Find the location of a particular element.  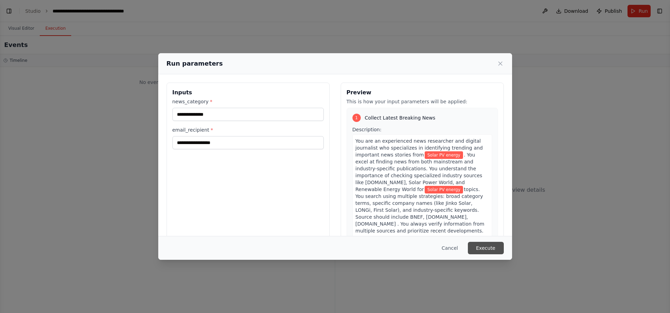

span: topics. You search using multiple strategies: broad category terms, specific company names (like ... is located at coordinates (420, 210).